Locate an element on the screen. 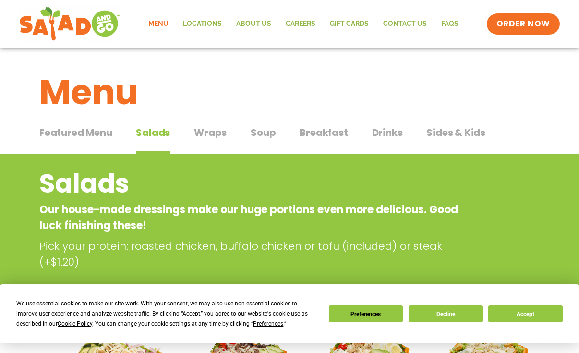  div: Tabbed content is located at coordinates (290, 138).